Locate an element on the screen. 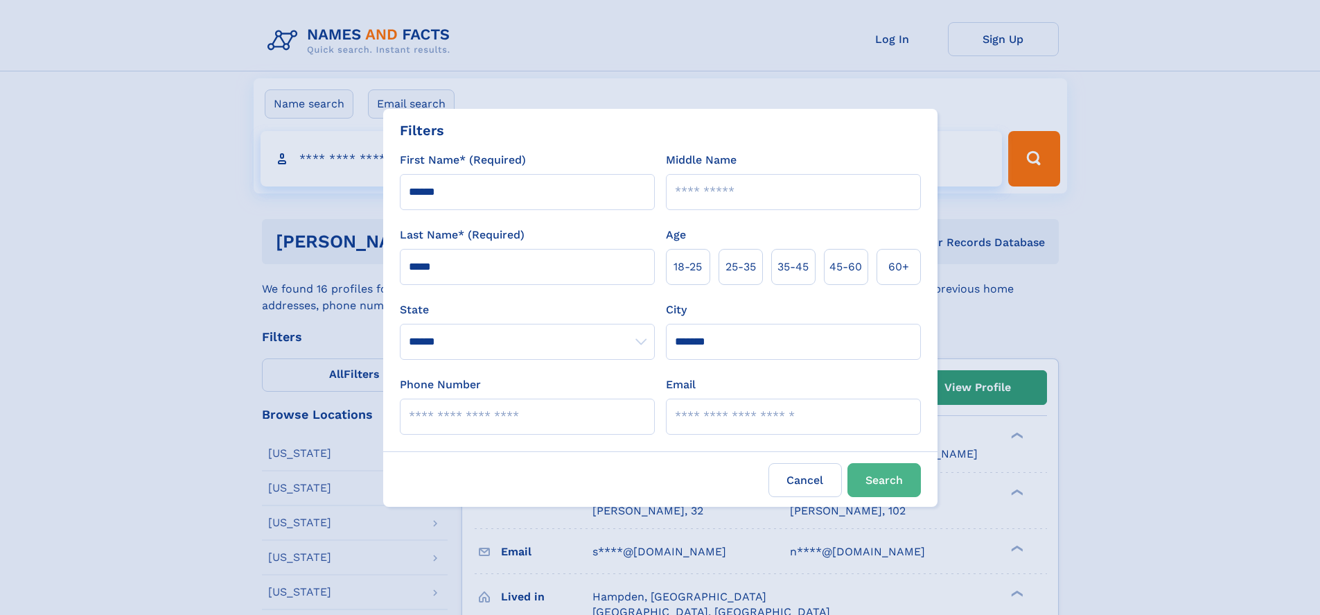  div: Filters is located at coordinates (422, 130).